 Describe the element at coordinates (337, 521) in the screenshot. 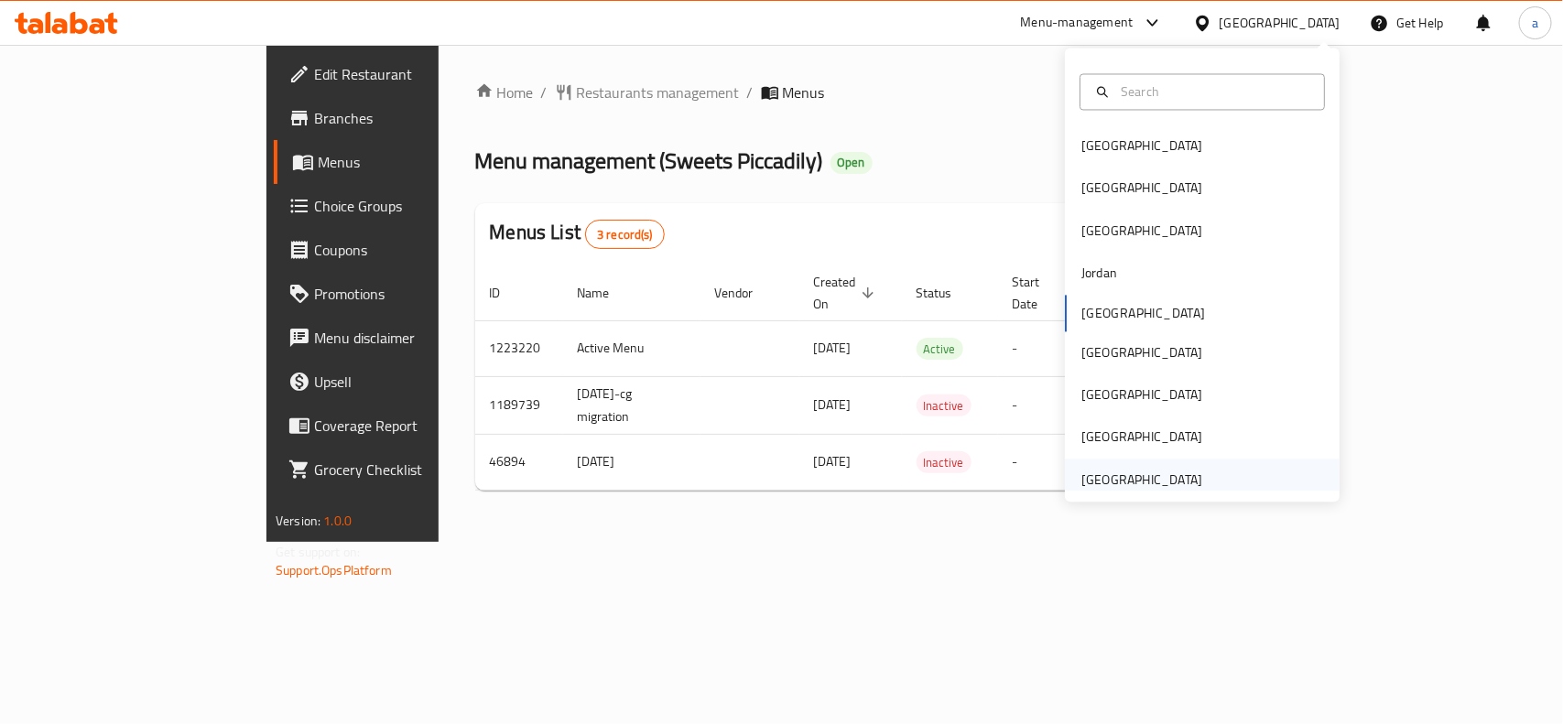

I see `span: 1.0.0` at that location.